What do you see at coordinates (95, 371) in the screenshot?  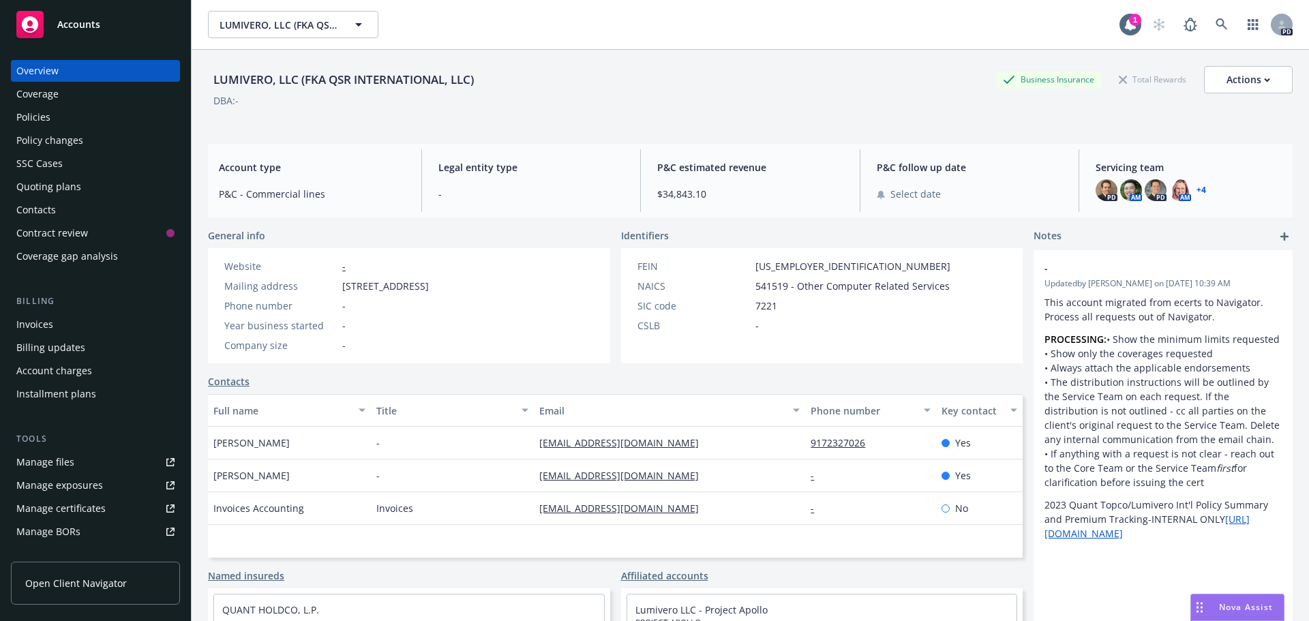 I see `a: Account charges` at bounding box center [95, 371].